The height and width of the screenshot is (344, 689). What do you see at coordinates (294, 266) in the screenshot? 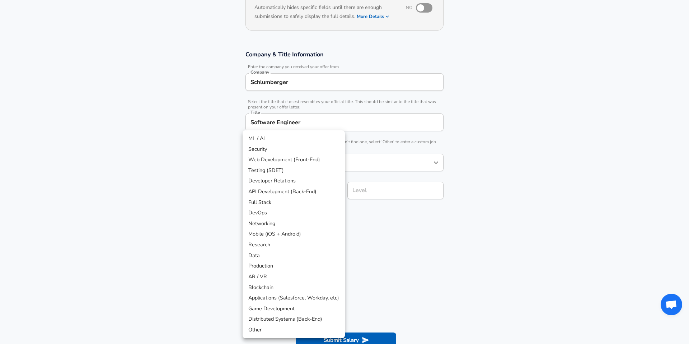
I see `li: Production` at bounding box center [294, 266].